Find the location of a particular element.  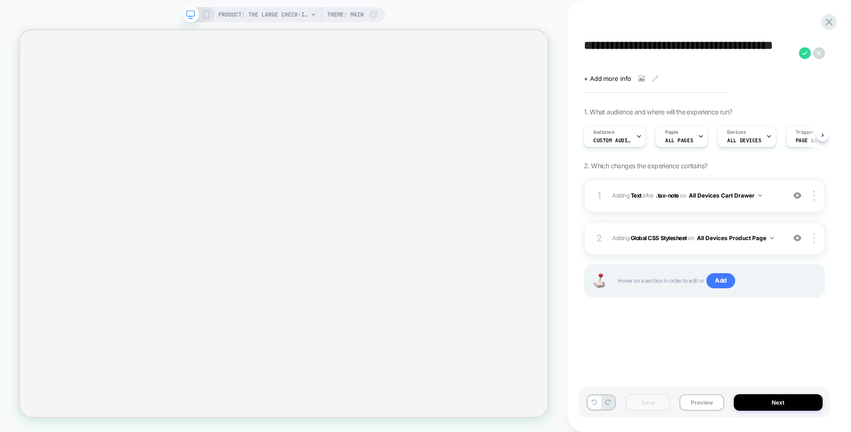

span: PRODUCT: The Large Check-In Roller in Glossy Lavender is located at coordinates (263, 15).